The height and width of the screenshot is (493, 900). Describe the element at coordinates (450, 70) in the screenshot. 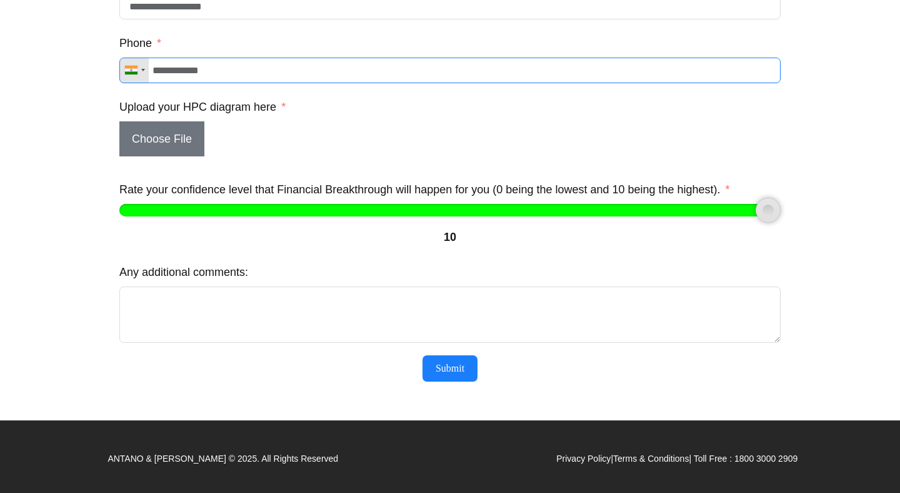

I see `input: Phone` at that location.